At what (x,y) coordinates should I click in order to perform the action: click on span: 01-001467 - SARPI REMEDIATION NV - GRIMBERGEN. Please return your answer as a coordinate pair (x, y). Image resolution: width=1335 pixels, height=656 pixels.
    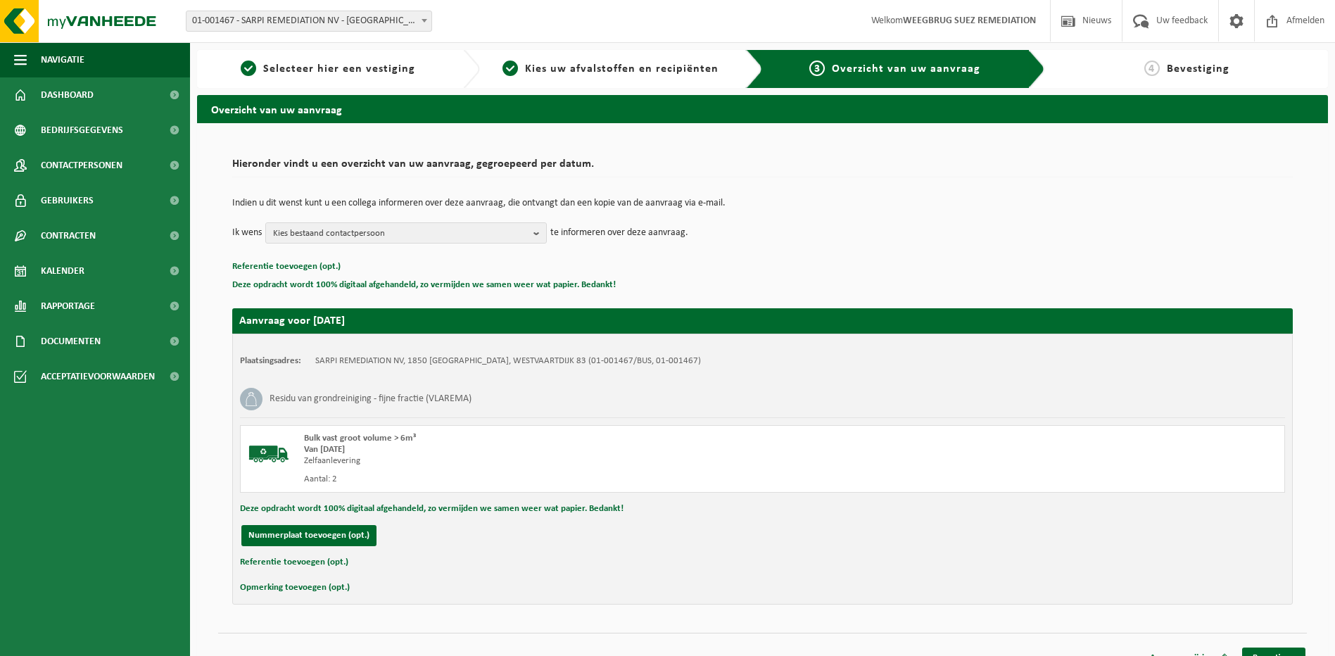
    Looking at the image, I should click on (309, 21).